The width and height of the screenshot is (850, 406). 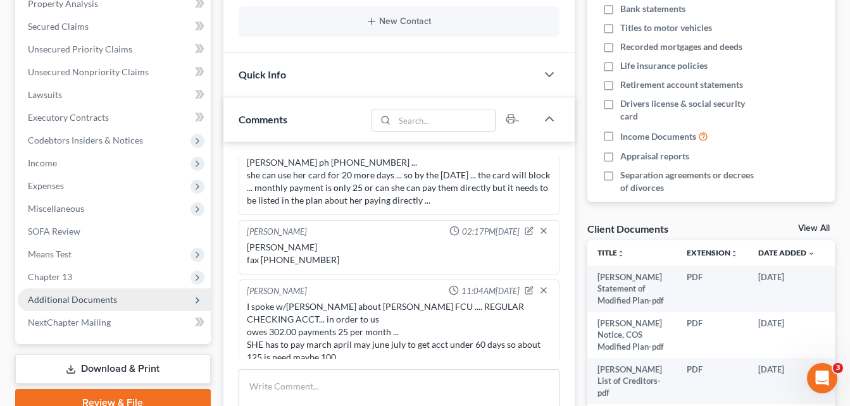 I want to click on span: Income, so click(x=42, y=163).